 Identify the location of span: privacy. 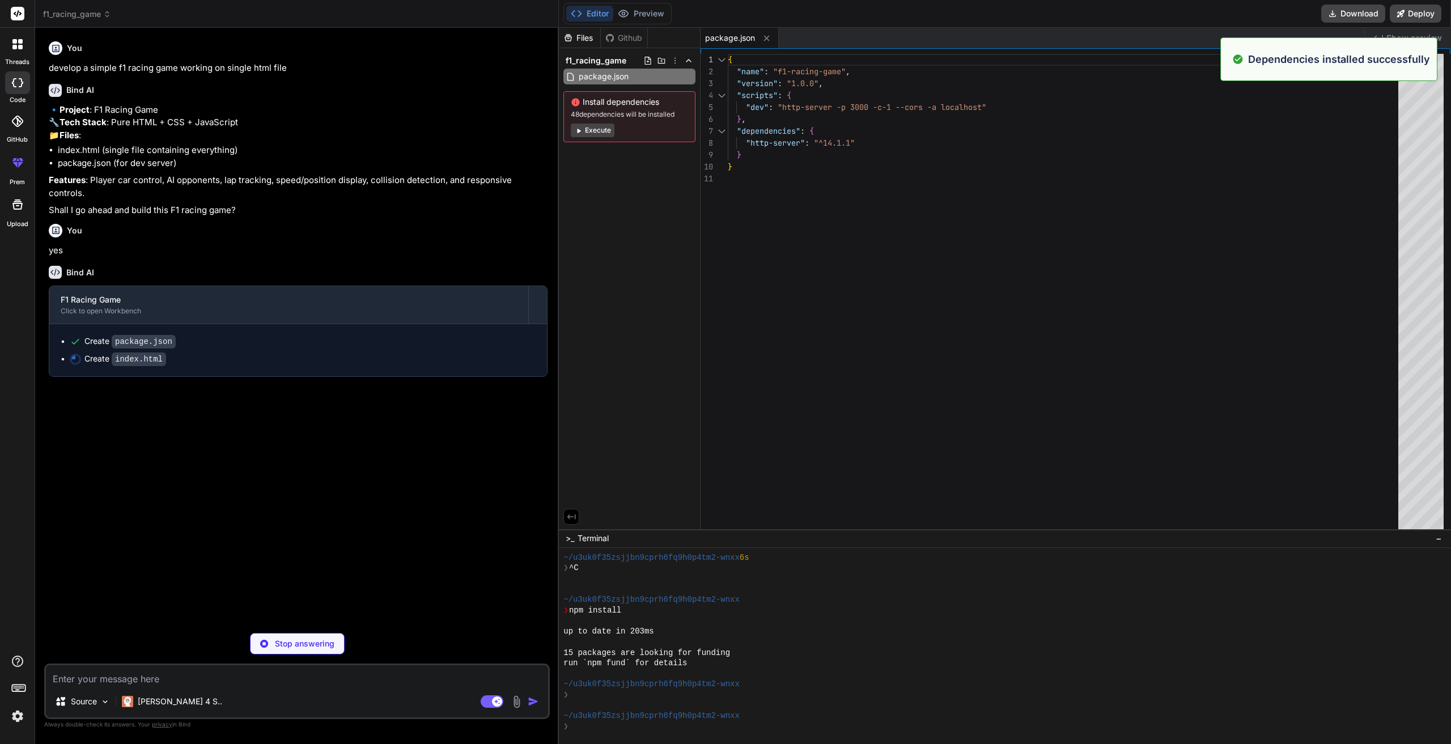
(162, 724).